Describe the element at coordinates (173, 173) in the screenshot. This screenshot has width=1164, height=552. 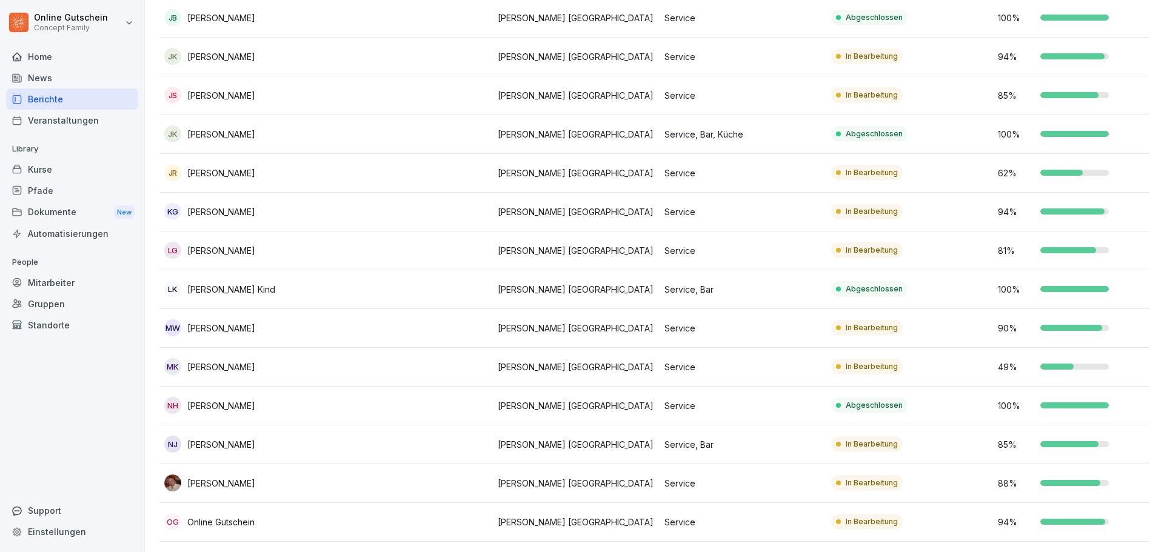
I see `div: JR` at that location.